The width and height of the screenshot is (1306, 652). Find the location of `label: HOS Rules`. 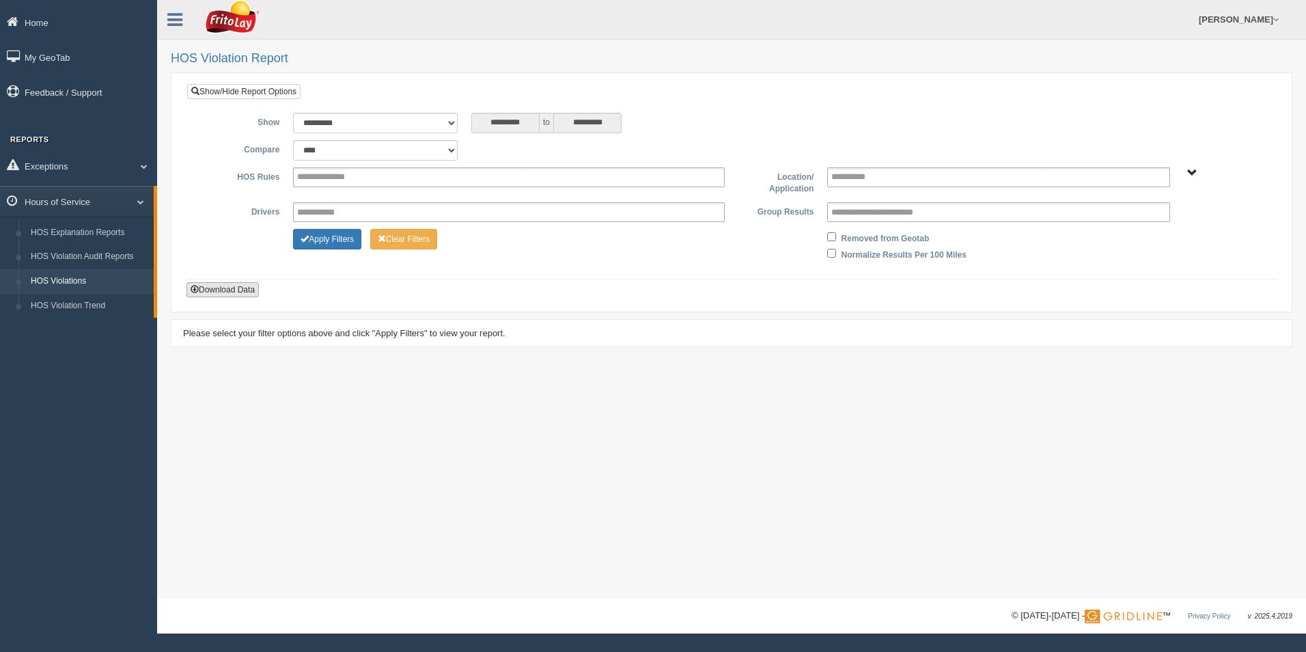

label: HOS Rules is located at coordinates (242, 176).